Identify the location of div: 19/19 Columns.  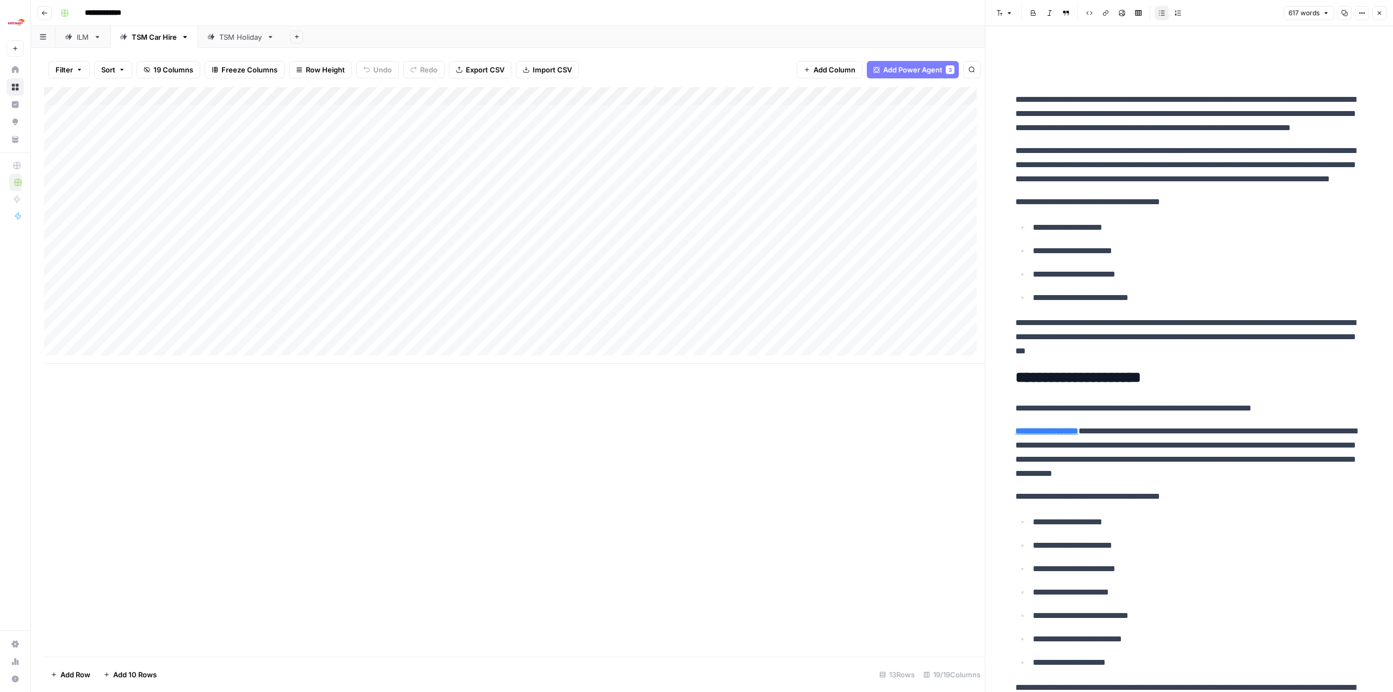
(952, 674).